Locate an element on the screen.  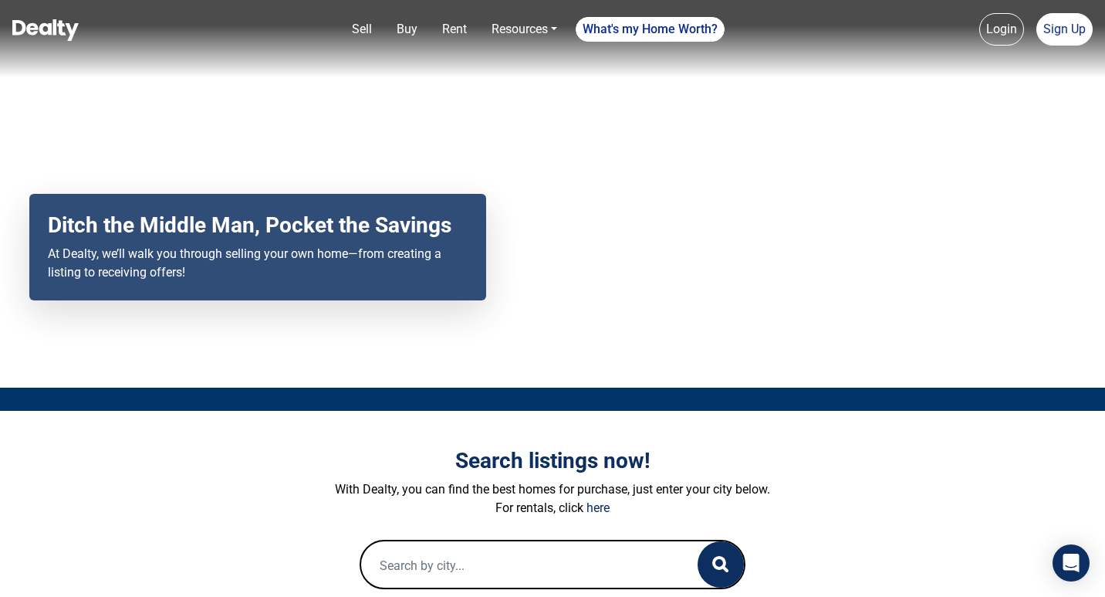
a: Resources is located at coordinates (524, 29).